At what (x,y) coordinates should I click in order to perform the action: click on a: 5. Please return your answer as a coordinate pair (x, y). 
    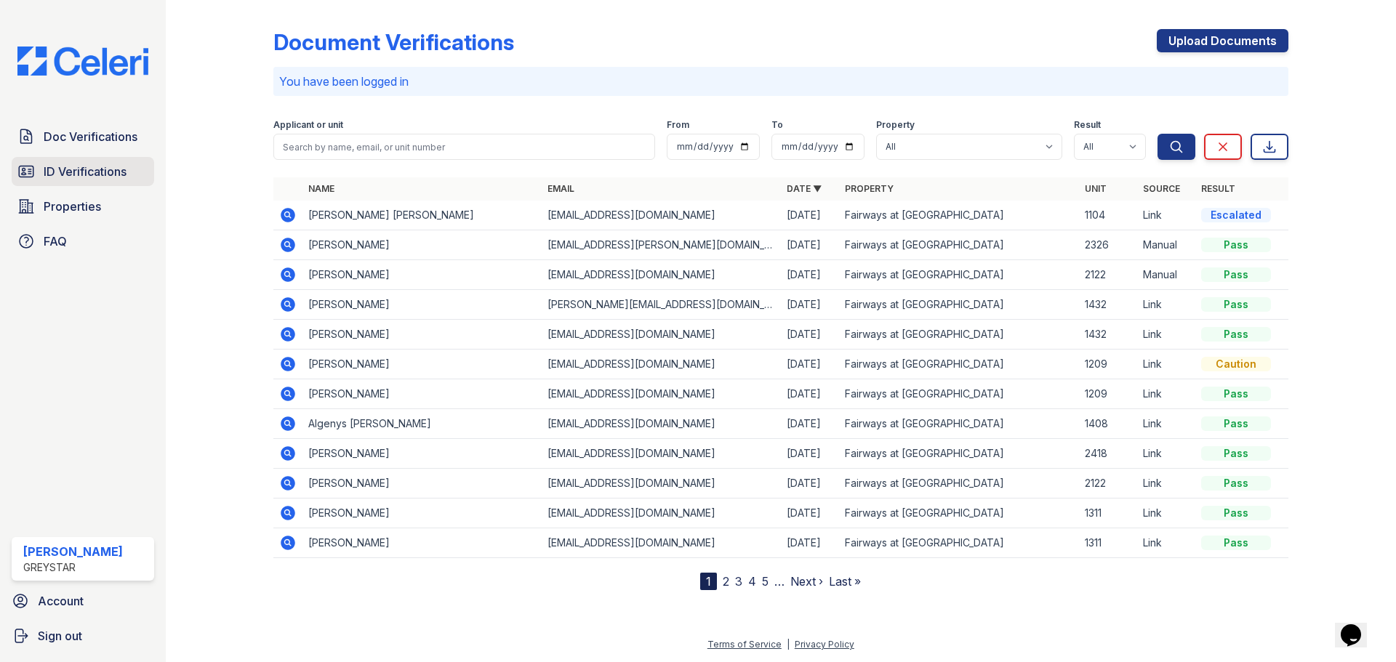
    Looking at the image, I should click on (765, 582).